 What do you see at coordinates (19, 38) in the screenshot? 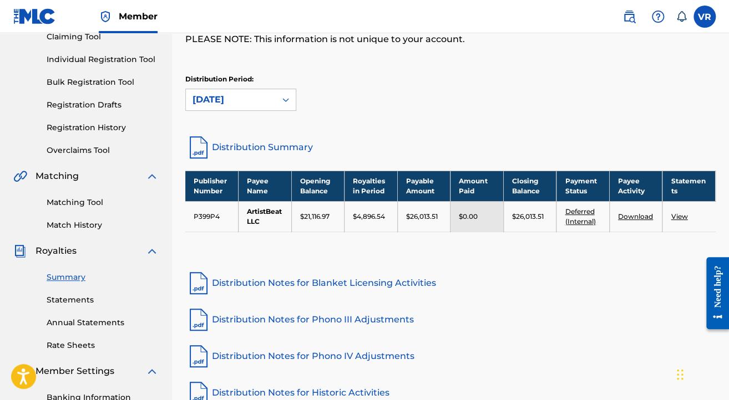
I see `div: Need help?` at bounding box center [19, 38].